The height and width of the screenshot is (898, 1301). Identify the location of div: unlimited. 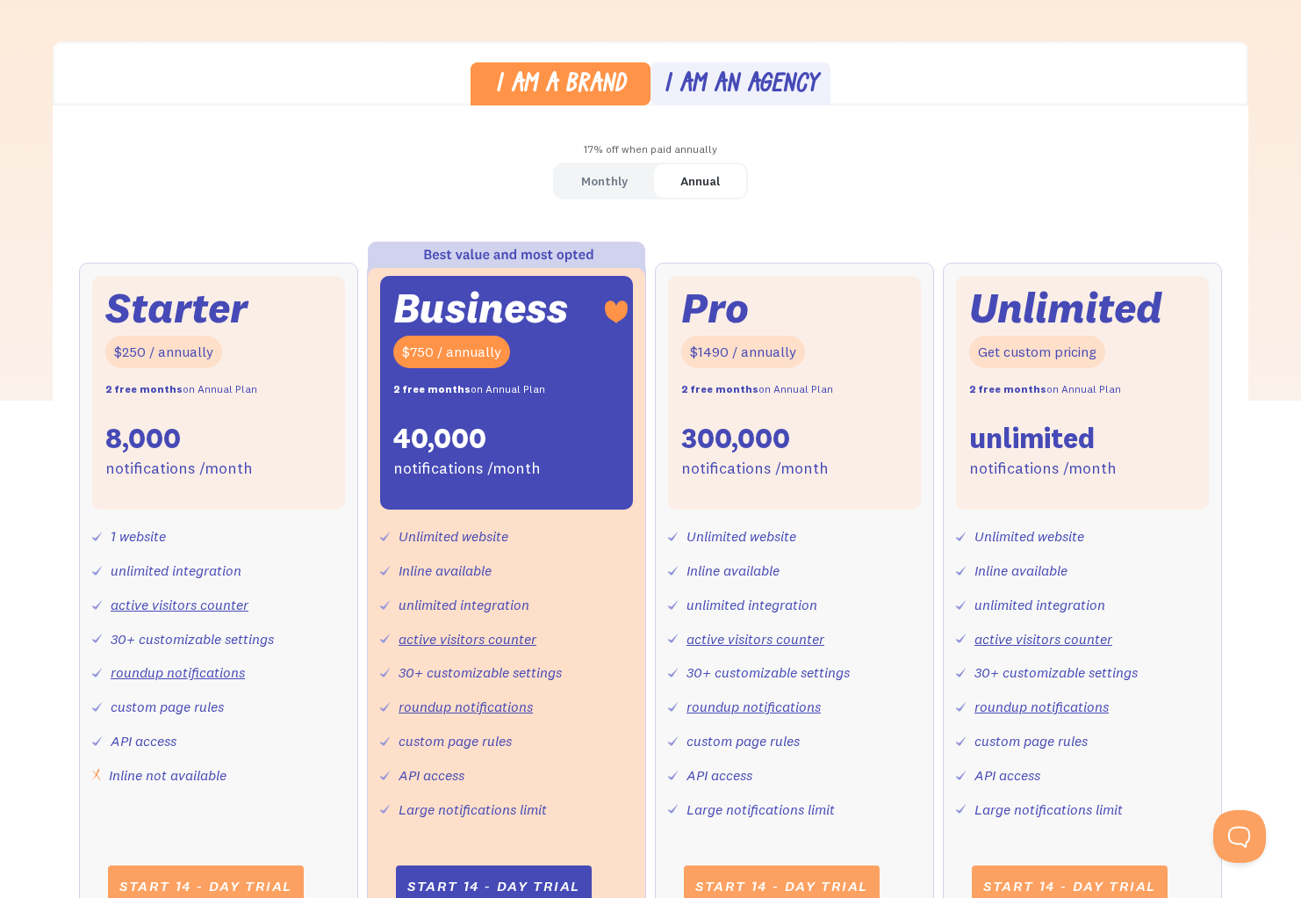
(1032, 438).